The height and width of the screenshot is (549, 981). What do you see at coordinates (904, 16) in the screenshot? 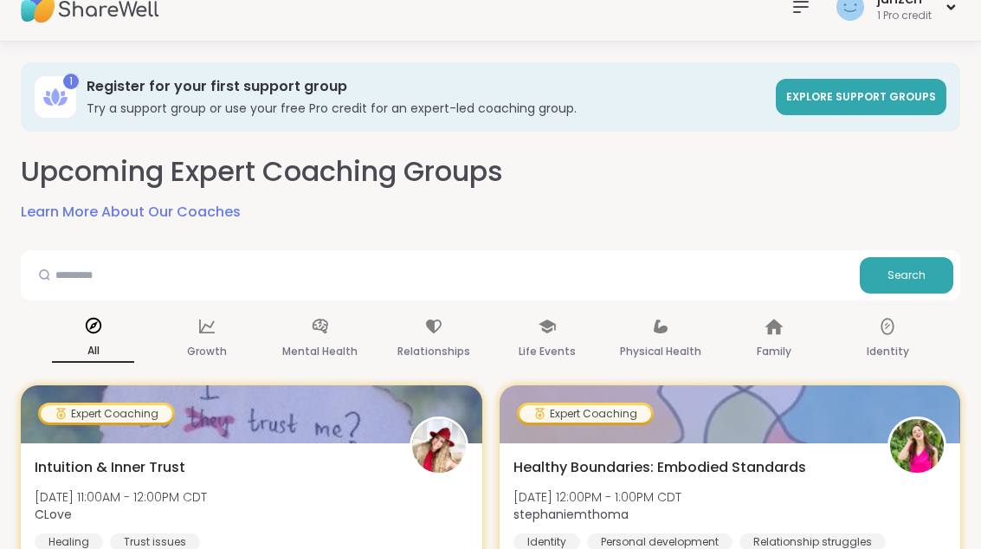
I see `div: 1 Pro credit` at bounding box center [904, 16].